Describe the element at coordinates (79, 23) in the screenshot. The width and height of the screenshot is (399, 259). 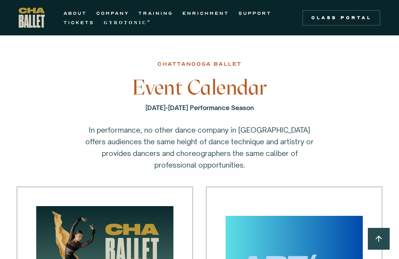
I see `a: TICKETS` at that location.